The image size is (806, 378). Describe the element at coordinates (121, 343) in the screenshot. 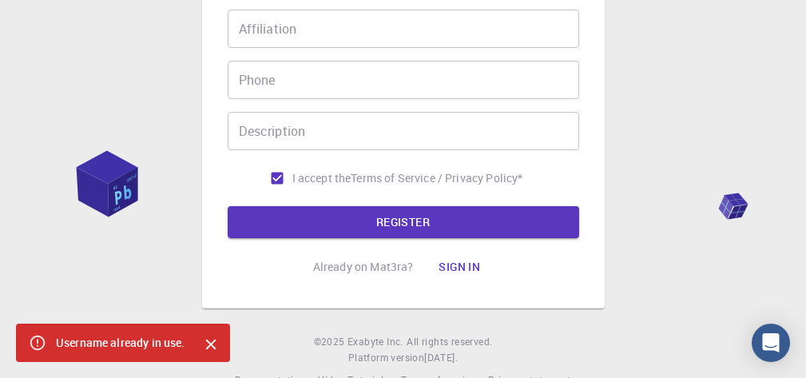

I see `div: Username already in use.` at that location.